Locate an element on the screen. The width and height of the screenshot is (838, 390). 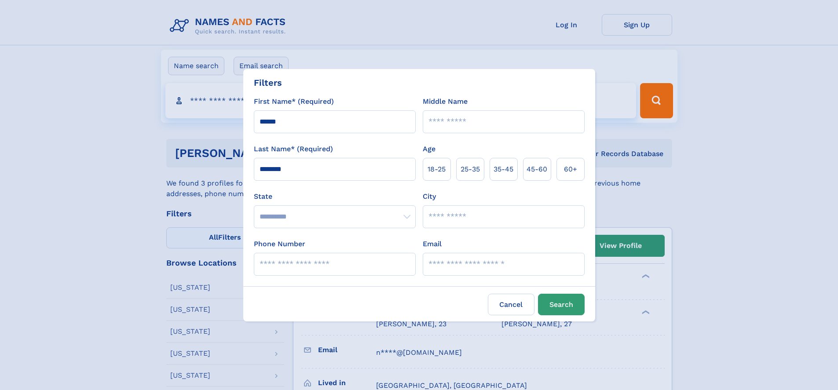
span: 45‑60 is located at coordinates (537, 169).